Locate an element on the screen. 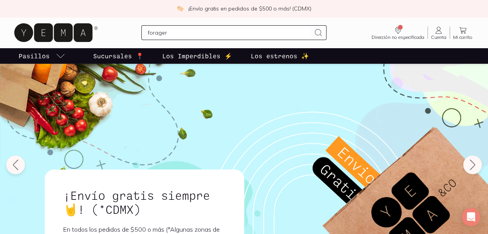 This screenshot has width=488, height=234. input: Busca los mejores productos is located at coordinates (229, 33).